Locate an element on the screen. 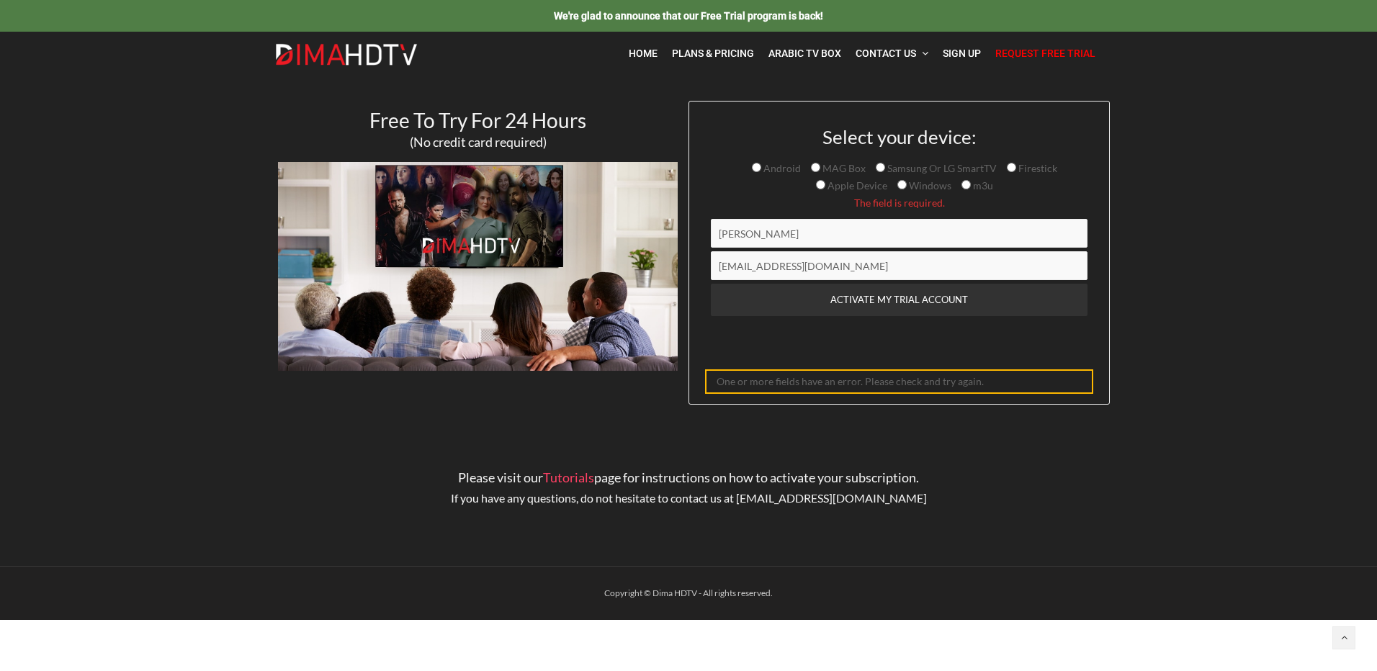  input: Name is located at coordinates (899, 233).